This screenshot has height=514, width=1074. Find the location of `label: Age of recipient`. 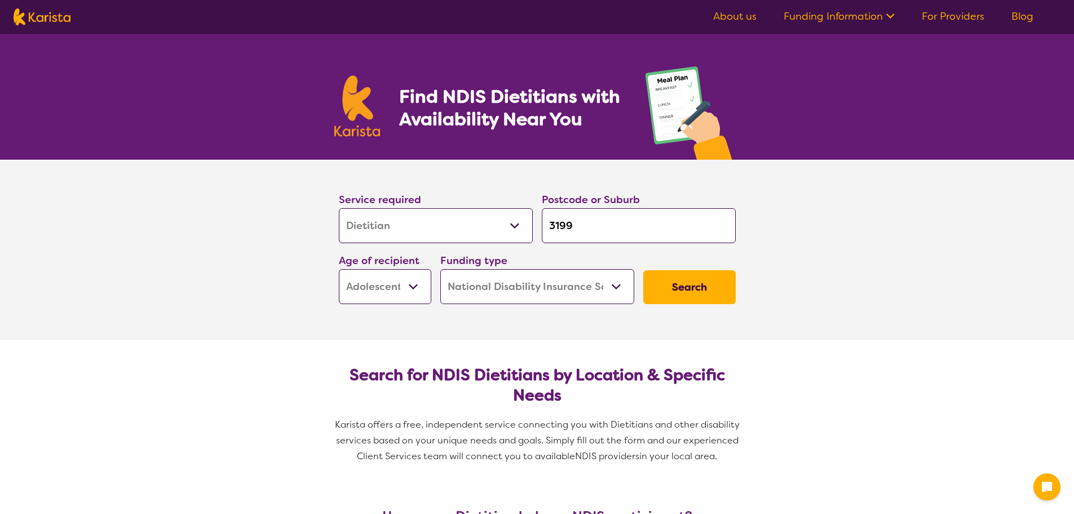

label: Age of recipient is located at coordinates (379, 260).